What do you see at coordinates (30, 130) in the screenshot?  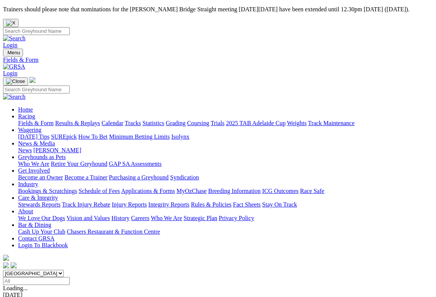 I see `a: Wagering` at bounding box center [30, 130].